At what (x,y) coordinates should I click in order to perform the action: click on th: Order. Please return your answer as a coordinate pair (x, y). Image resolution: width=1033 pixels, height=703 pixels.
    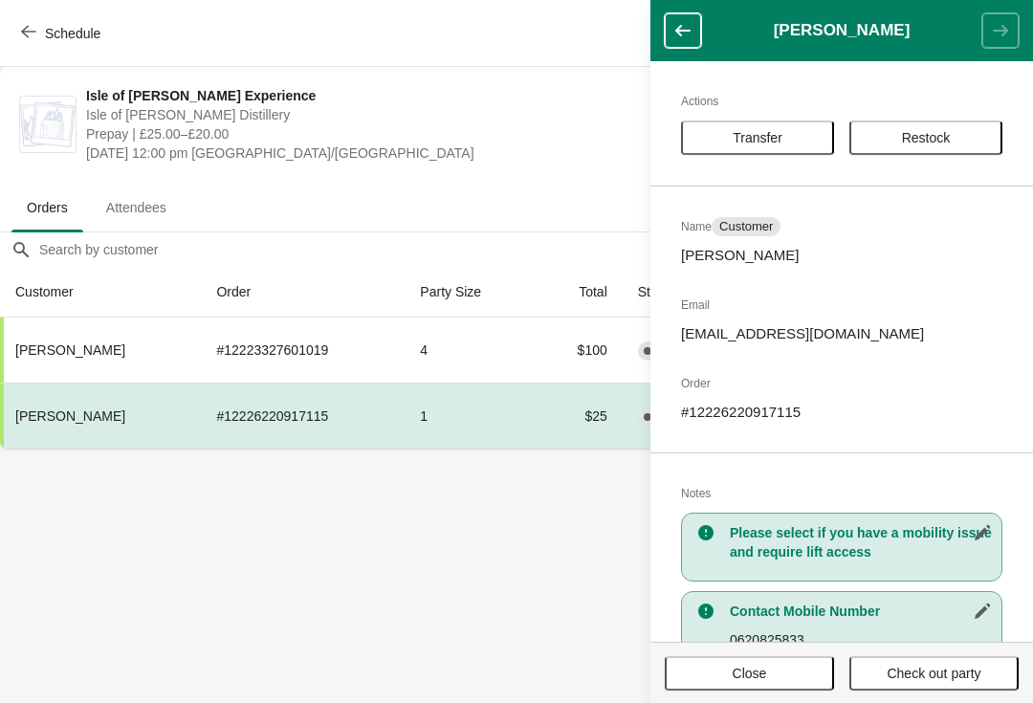
    Looking at the image, I should click on (302, 292).